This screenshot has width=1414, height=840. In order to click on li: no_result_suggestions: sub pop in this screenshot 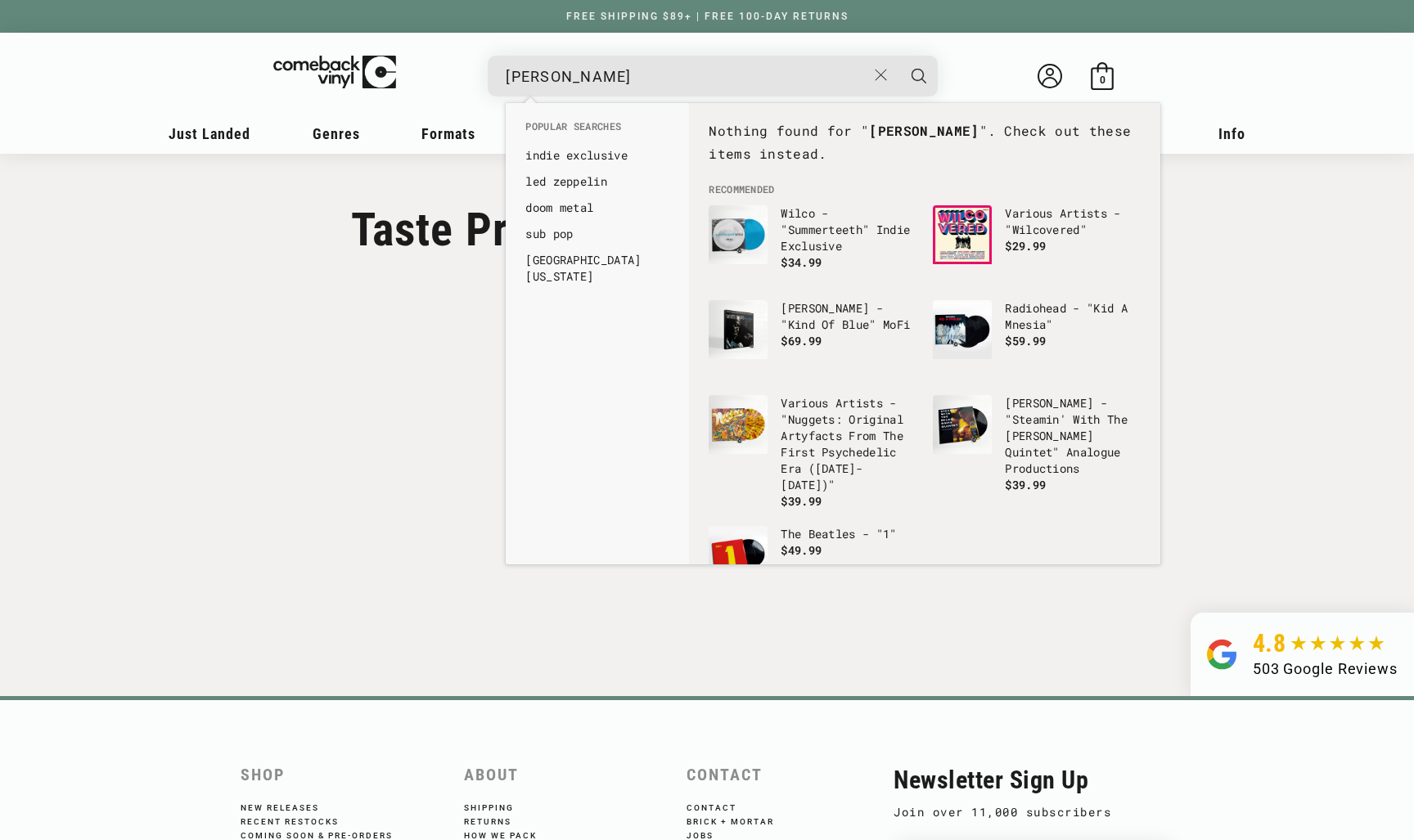, I will do `click(597, 234)`.